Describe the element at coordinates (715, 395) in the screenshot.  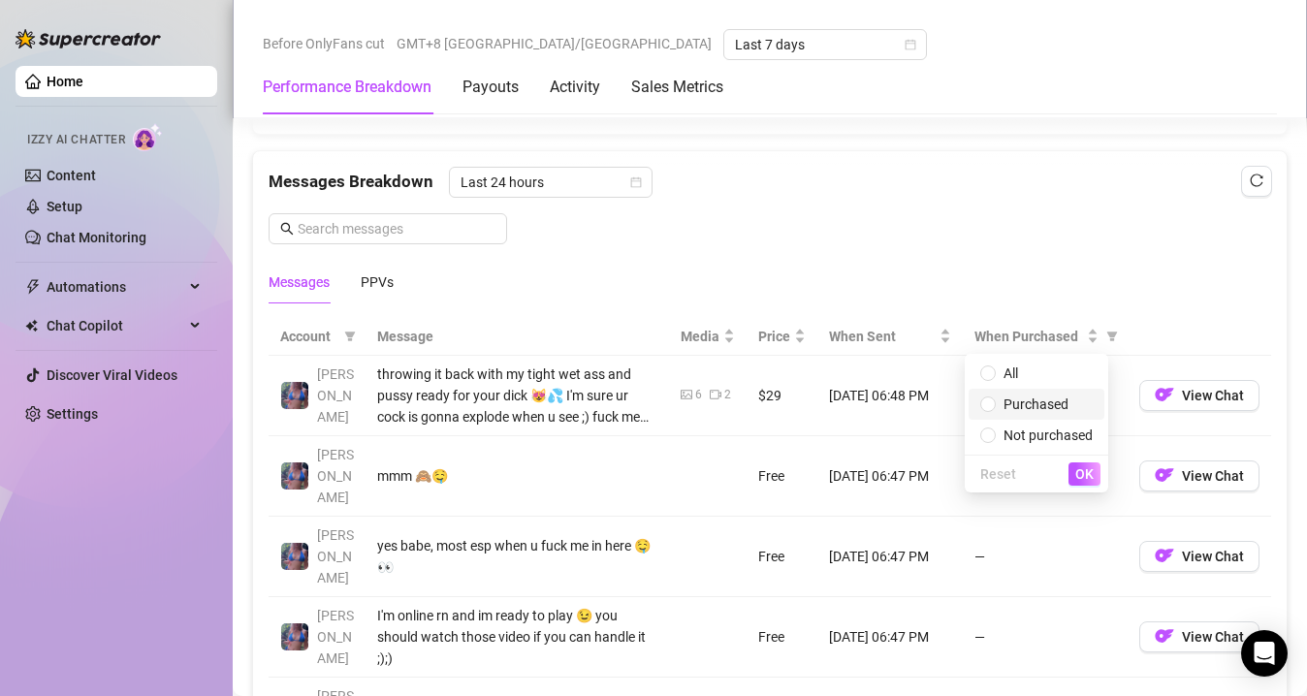
I see `span: video-camera` at that location.